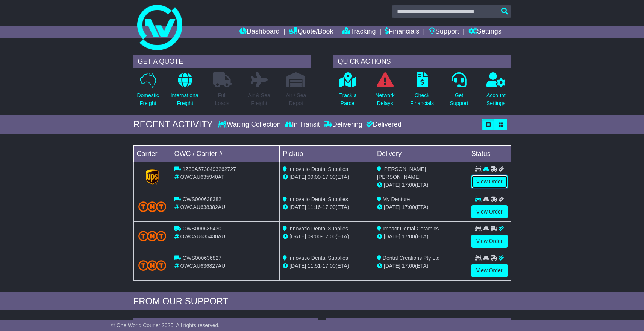 The image size is (644, 331). I want to click on a: Tracking, so click(359, 32).